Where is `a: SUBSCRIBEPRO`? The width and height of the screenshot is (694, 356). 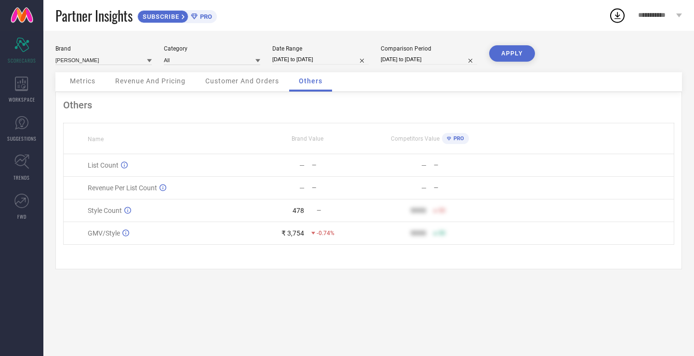
a: SUBSCRIBEPRO is located at coordinates (177, 15).